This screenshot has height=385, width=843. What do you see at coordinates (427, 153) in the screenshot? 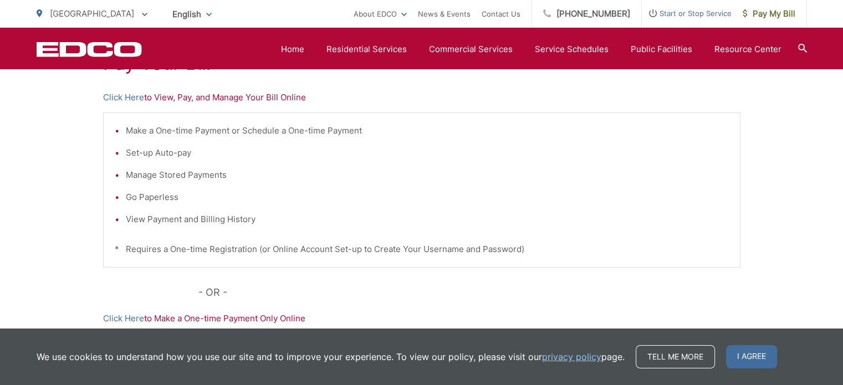
I see `li: Set-up Auto-pay` at bounding box center [427, 153].